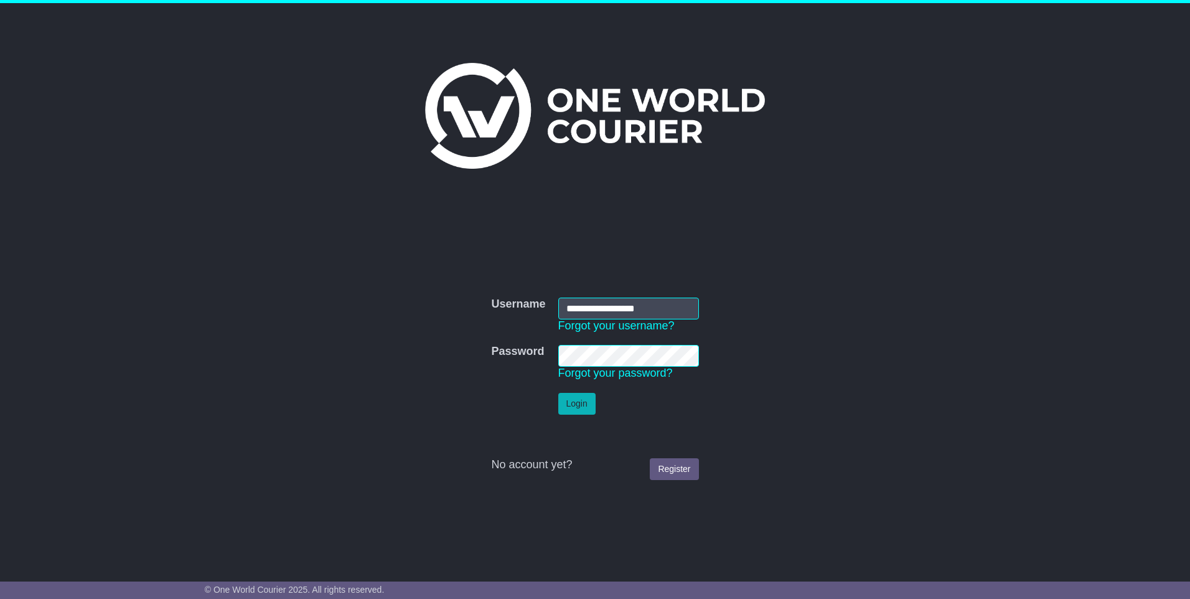 The image size is (1190, 599). What do you see at coordinates (616, 373) in the screenshot?
I see `a: Forgot your password?` at bounding box center [616, 373].